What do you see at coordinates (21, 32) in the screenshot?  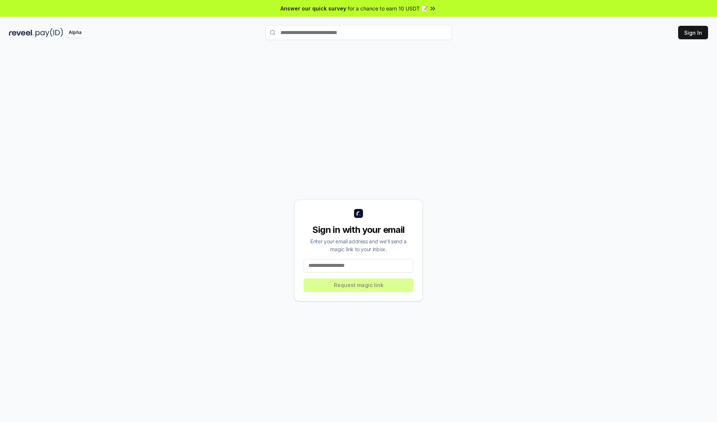 I see `img: reveel_dark` at bounding box center [21, 32].